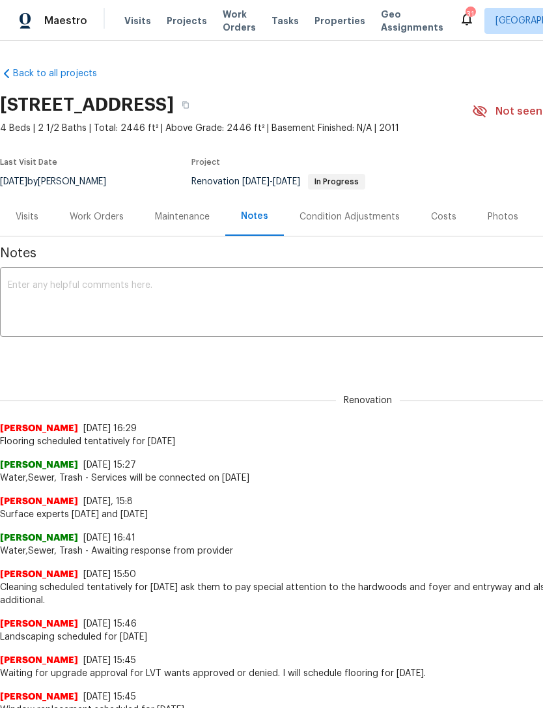 The image size is (543, 708). What do you see at coordinates (187, 21) in the screenshot?
I see `span: Projects` at bounding box center [187, 21].